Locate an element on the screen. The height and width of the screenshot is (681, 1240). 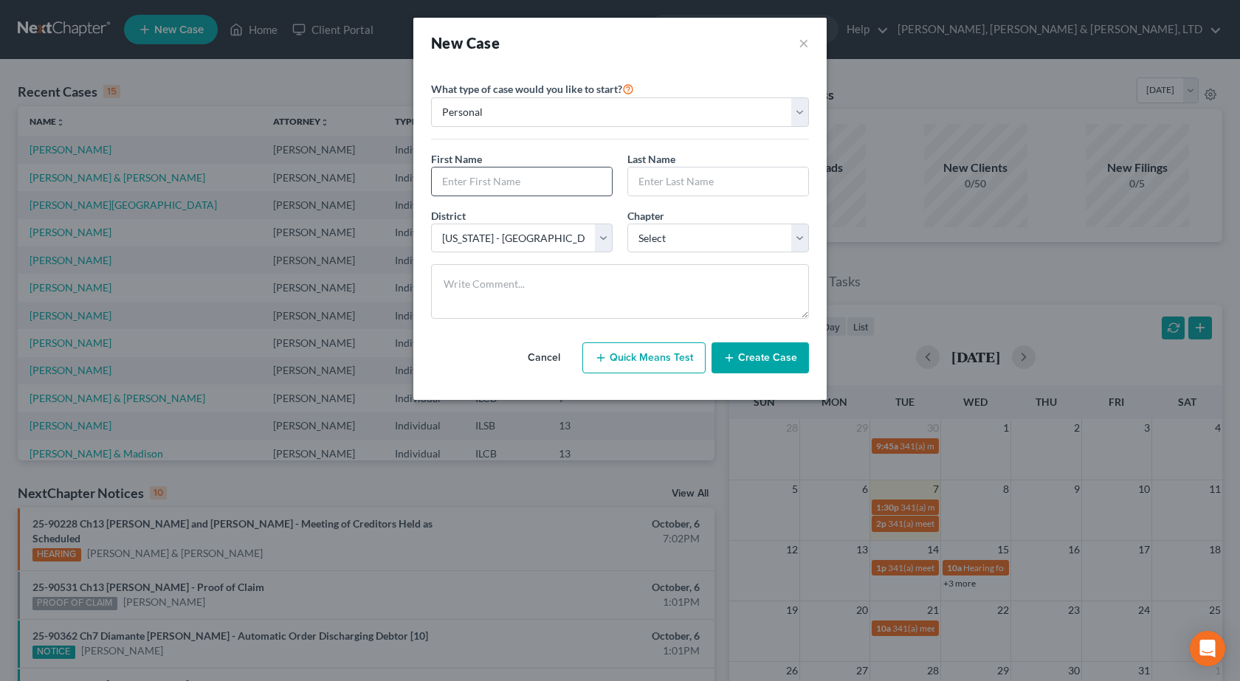
button: Quick Means Test is located at coordinates (644, 358).